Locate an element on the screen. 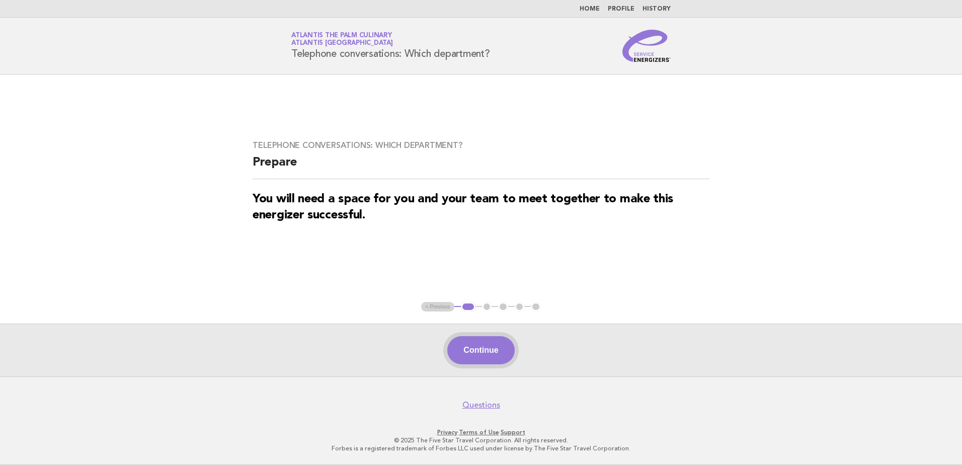 The height and width of the screenshot is (465, 962). a: History is located at coordinates (656, 9).